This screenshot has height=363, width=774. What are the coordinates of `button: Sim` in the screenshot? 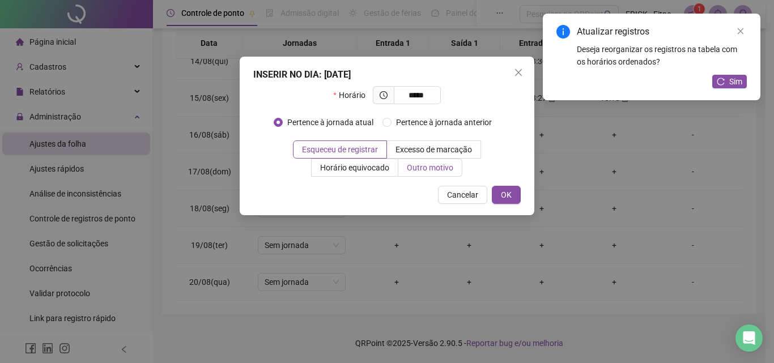 It's located at (729, 82).